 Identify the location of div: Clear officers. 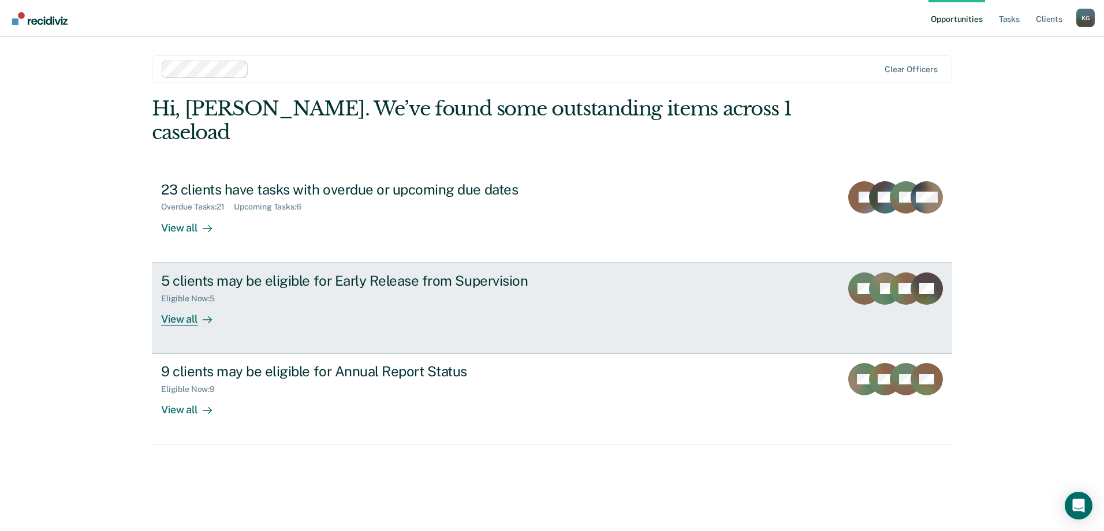
(912, 69).